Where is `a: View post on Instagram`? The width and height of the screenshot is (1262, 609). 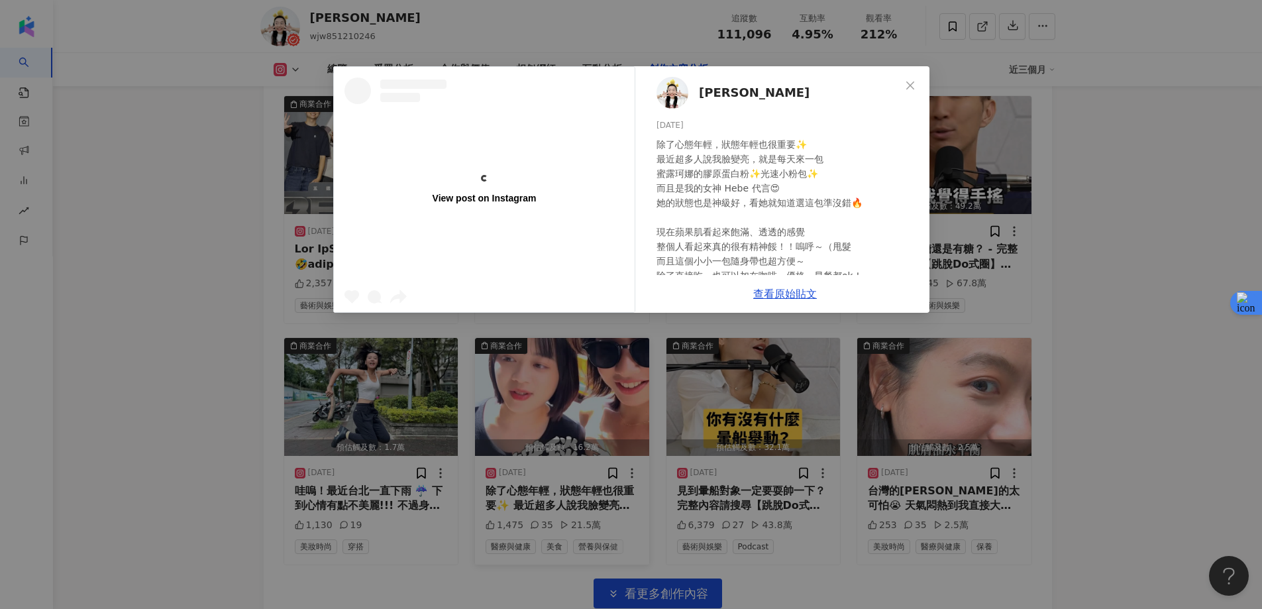 a: View post on Instagram is located at coordinates (484, 189).